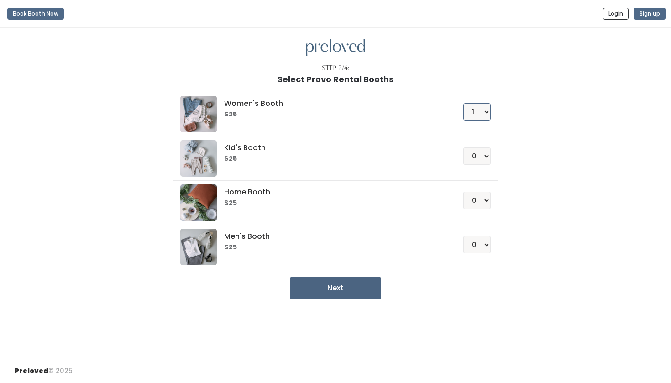 This screenshot has height=383, width=671. Describe the element at coordinates (336, 79) in the screenshot. I see `h1: Select Provo Rental Booths` at that location.